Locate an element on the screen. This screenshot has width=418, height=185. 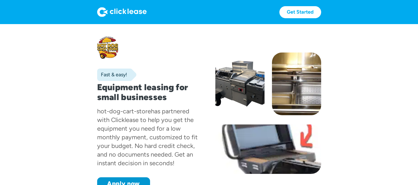
img: Logo is located at coordinates (122, 12).